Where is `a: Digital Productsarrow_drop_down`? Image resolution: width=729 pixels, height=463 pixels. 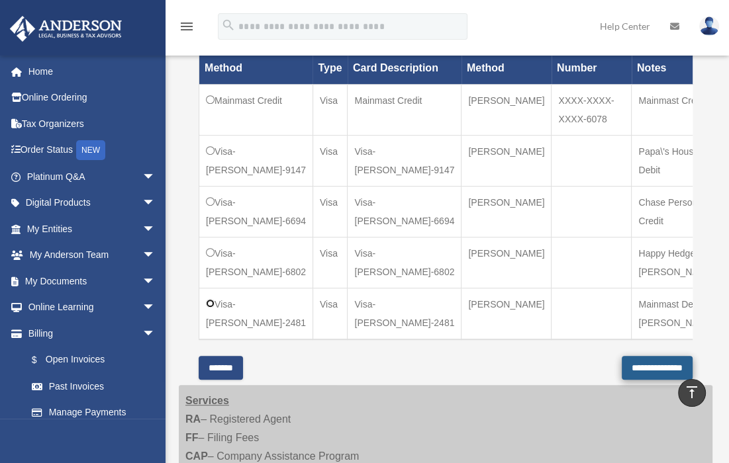
a: Digital Productsarrow_drop_down is located at coordinates (92, 203).